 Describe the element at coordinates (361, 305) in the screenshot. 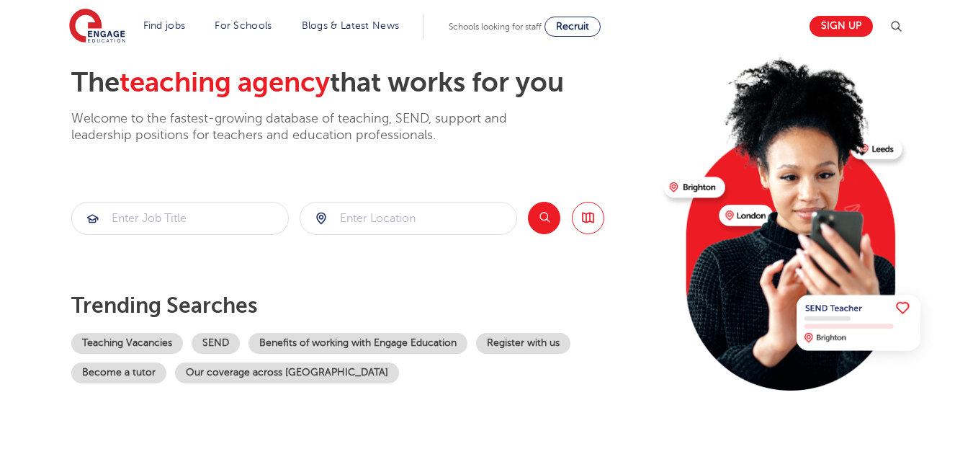

I see `p: Trending searches` at that location.